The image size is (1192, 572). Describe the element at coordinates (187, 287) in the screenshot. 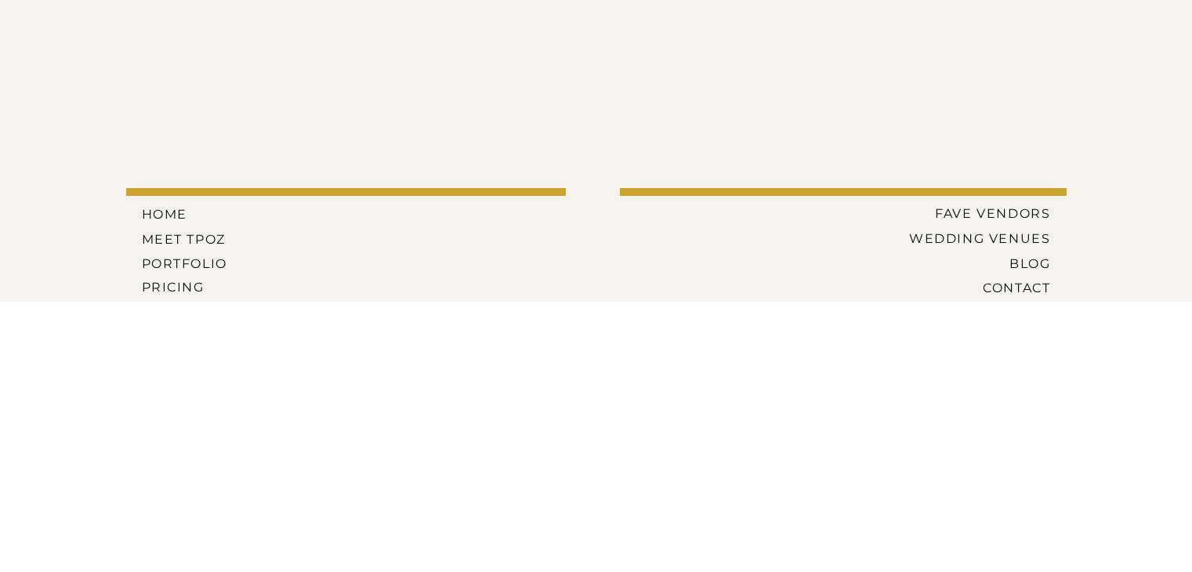

I see `nav: Pricing` at that location.